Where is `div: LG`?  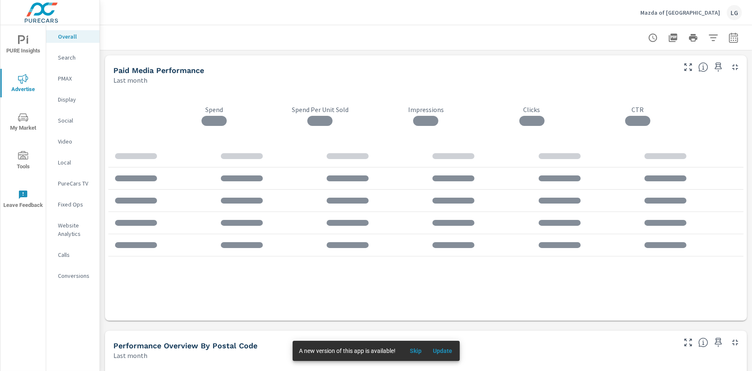 div: LG is located at coordinates (735, 13).